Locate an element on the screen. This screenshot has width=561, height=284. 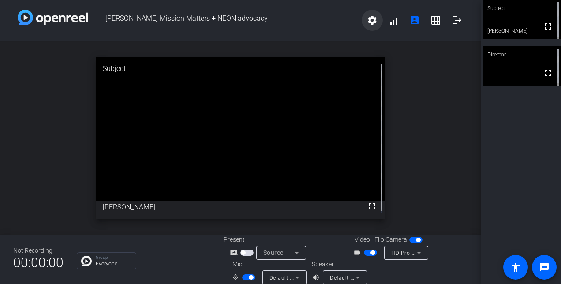
mat-icon: account_box is located at coordinates (415, 20).